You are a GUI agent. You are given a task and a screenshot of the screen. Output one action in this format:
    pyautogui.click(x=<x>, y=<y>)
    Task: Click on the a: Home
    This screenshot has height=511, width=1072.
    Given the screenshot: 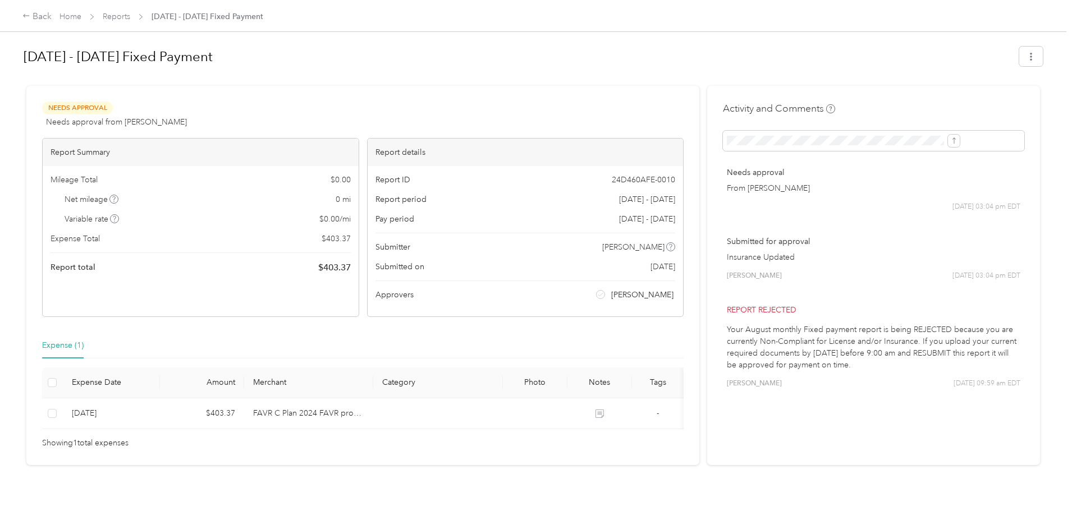 What is the action you would take?
    pyautogui.click(x=70, y=16)
    